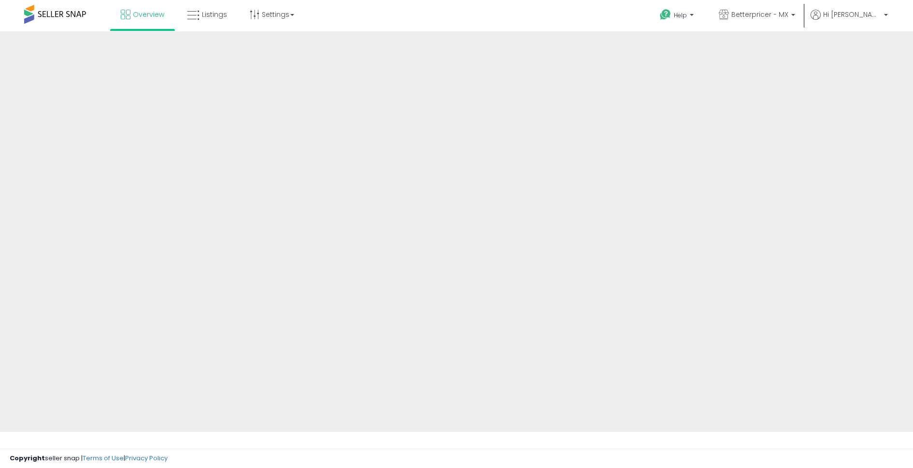 This screenshot has width=913, height=468. Describe the element at coordinates (665, 14) in the screenshot. I see `i: Get Help` at that location.